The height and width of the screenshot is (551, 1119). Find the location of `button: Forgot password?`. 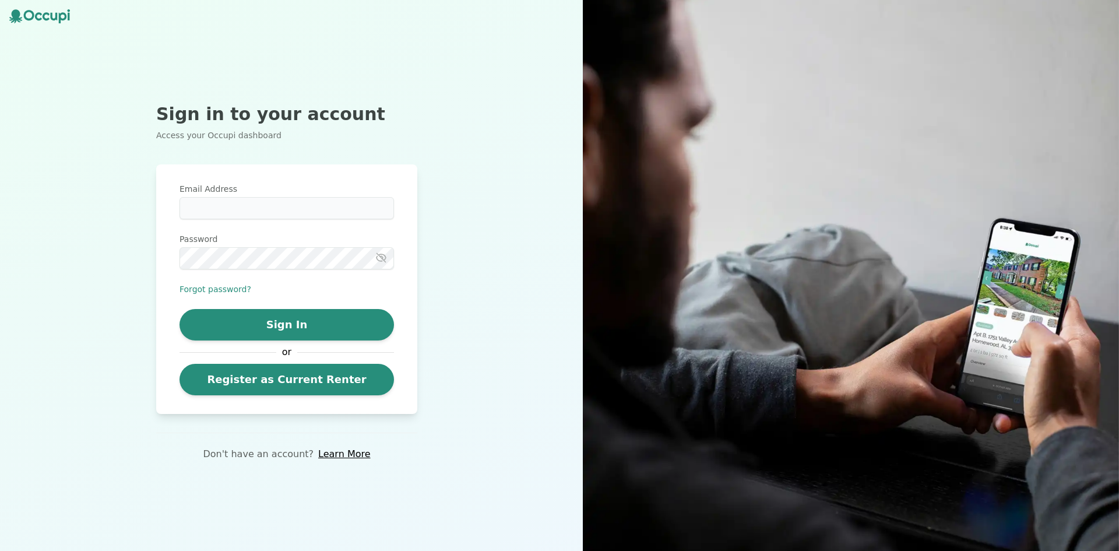

button: Forgot password? is located at coordinates (215, 289).